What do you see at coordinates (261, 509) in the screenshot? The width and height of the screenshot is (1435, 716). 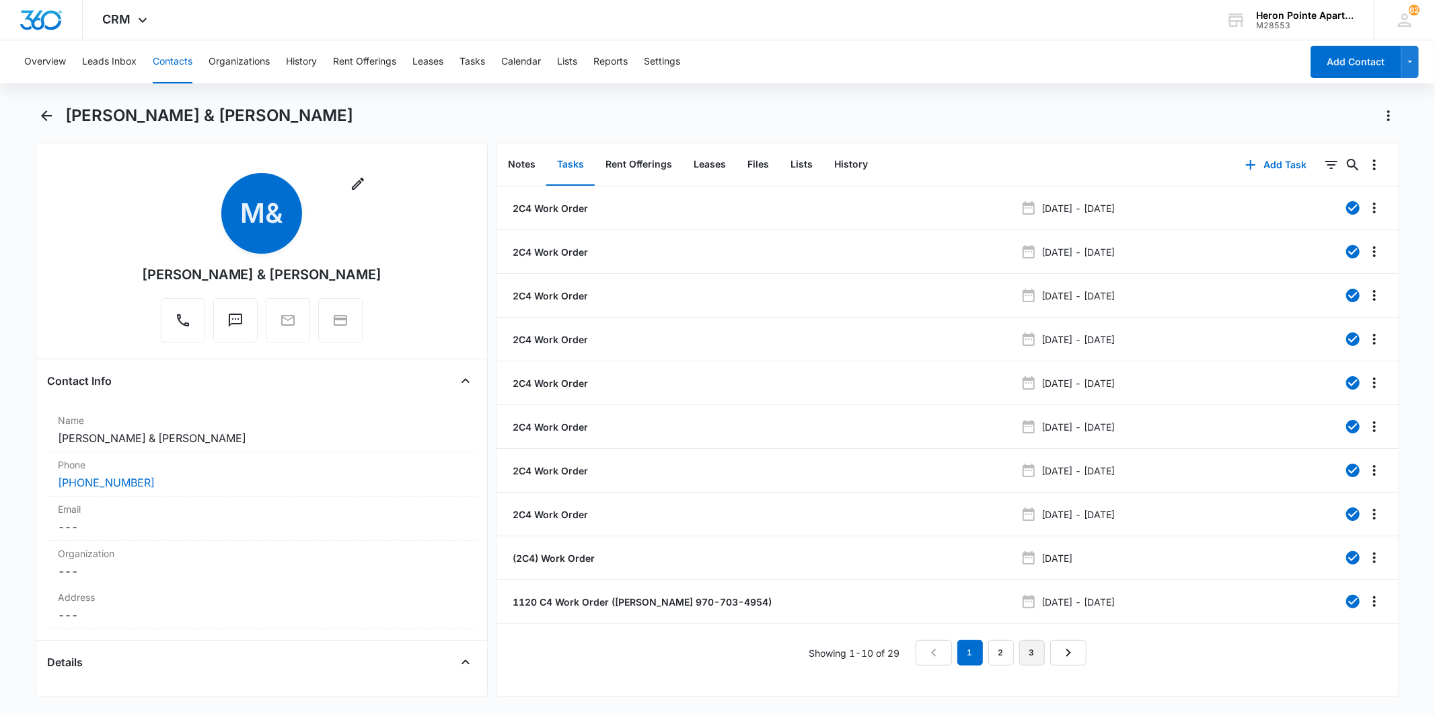 I see `label: Email` at bounding box center [261, 509].